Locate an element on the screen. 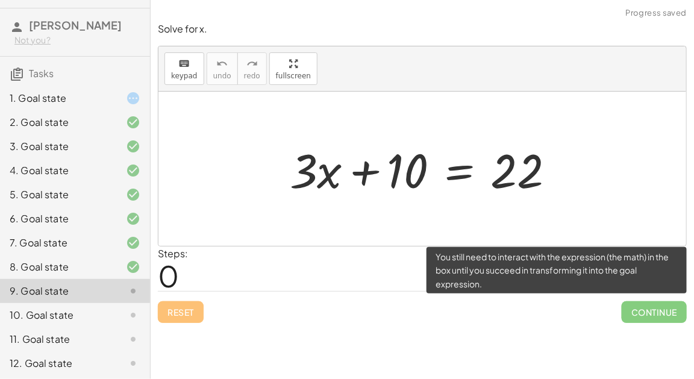 The height and width of the screenshot is (379, 694). div: 9. Goal state is located at coordinates (58, 291).